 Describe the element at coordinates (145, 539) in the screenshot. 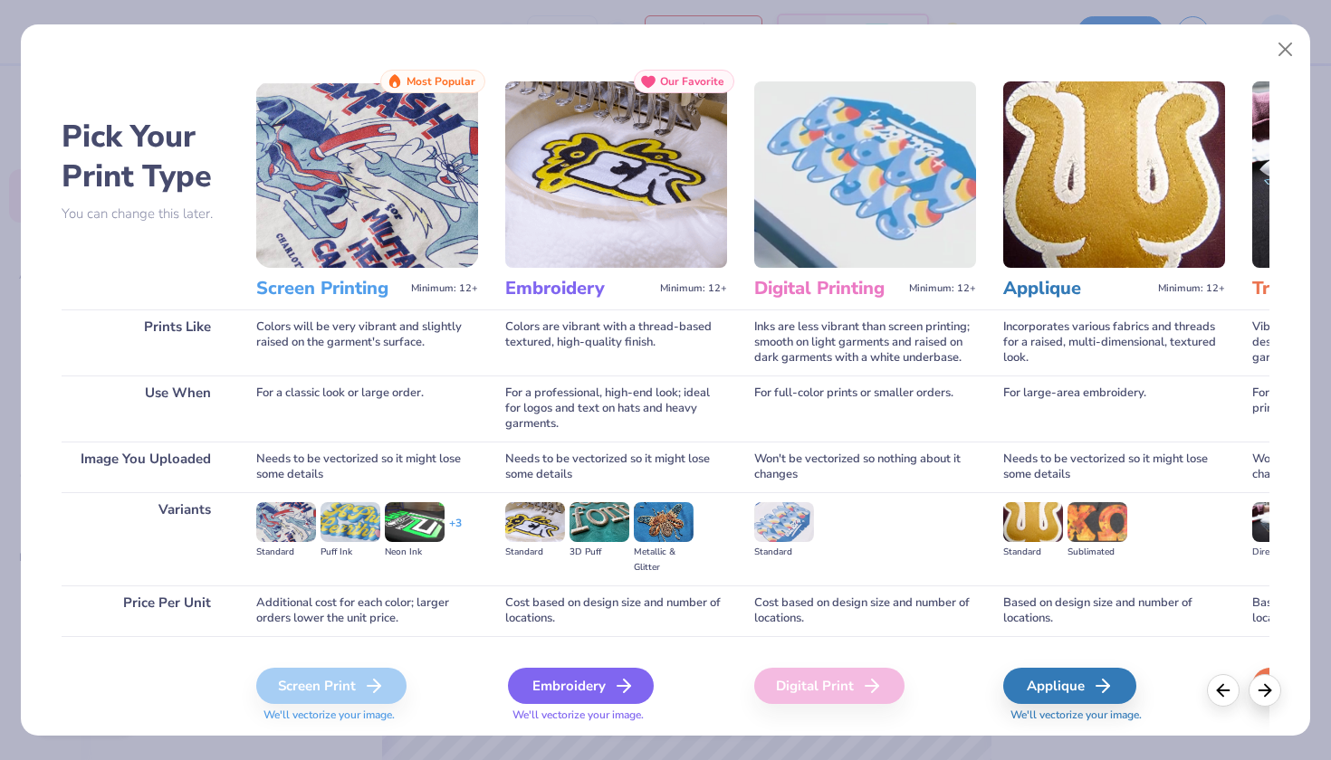

I see `div: Variants` at that location.